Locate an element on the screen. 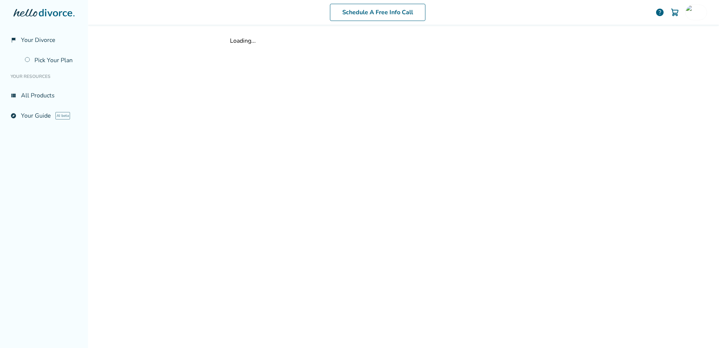 This screenshot has width=719, height=348. span: help is located at coordinates (660, 12).